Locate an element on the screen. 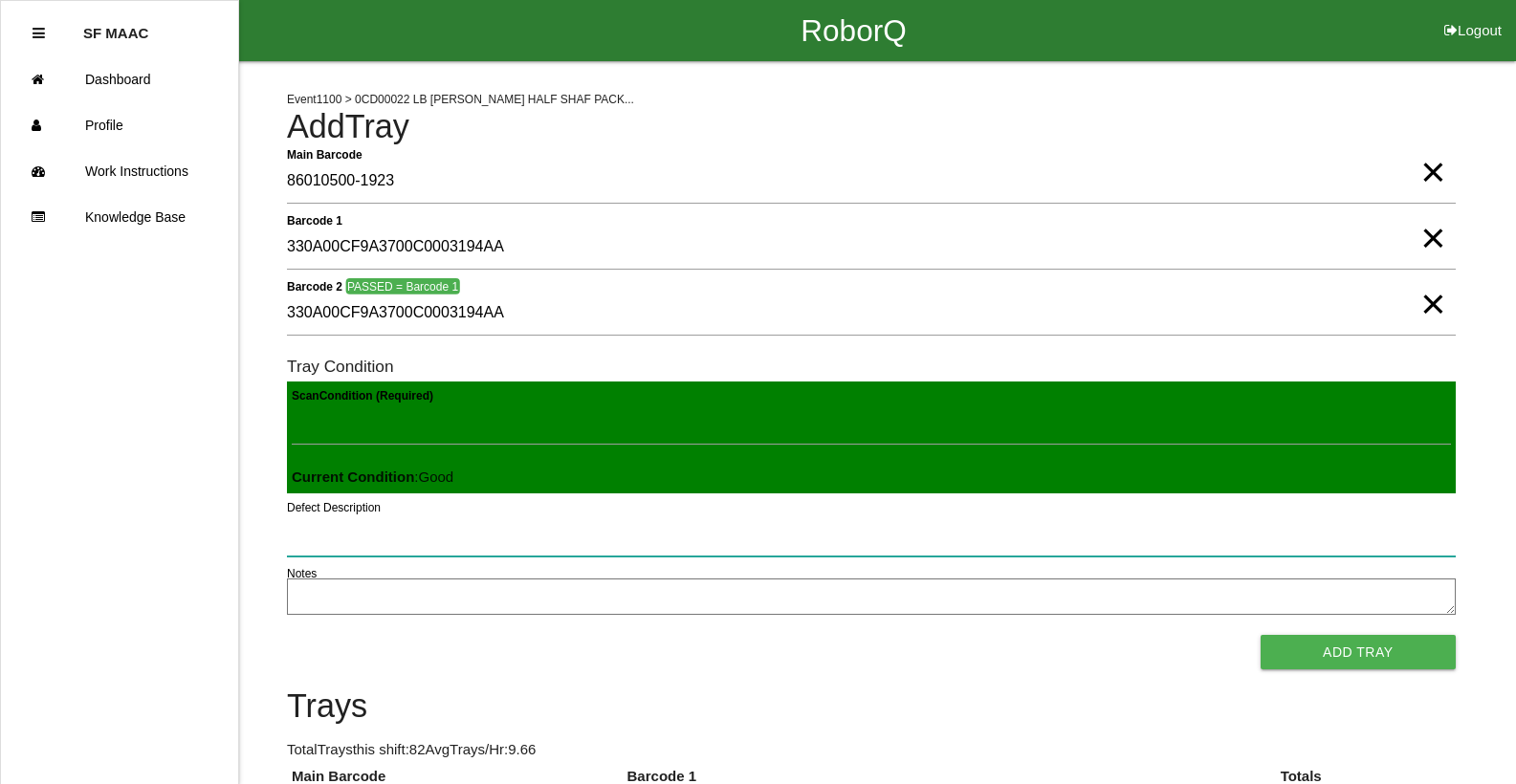 This screenshot has width=1516, height=784. a: Dashboard is located at coordinates (120, 79).